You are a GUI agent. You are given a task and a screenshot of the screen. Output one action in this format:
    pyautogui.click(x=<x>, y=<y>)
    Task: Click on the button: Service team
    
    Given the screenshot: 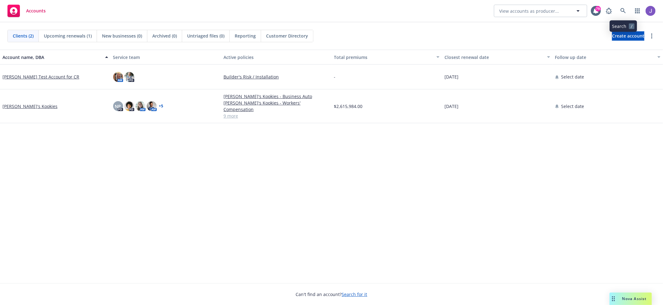 What is the action you would take?
    pyautogui.click(x=166, y=57)
    